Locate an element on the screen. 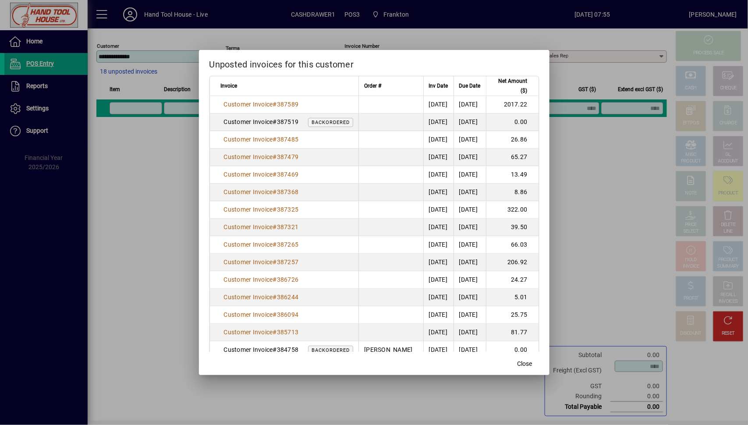 This screenshot has height=425, width=748. a: Customer Invoice#385713 is located at coordinates (261, 332).